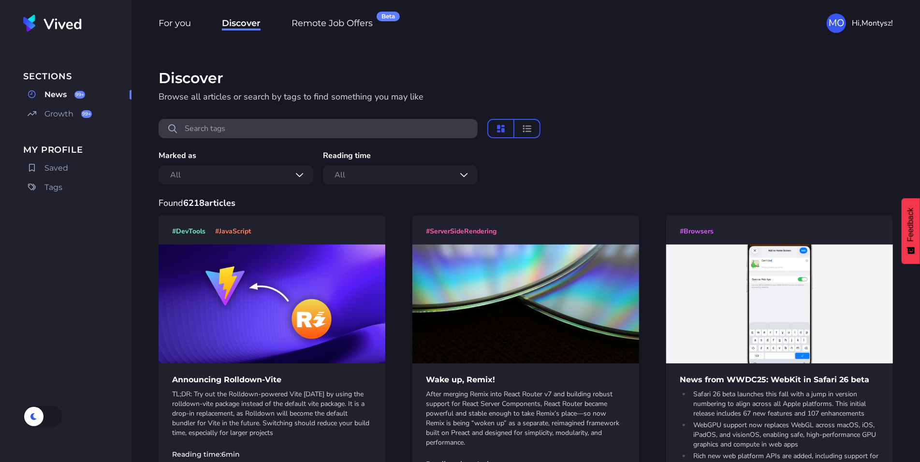  I want to click on a: #DevTools, so click(189, 231).